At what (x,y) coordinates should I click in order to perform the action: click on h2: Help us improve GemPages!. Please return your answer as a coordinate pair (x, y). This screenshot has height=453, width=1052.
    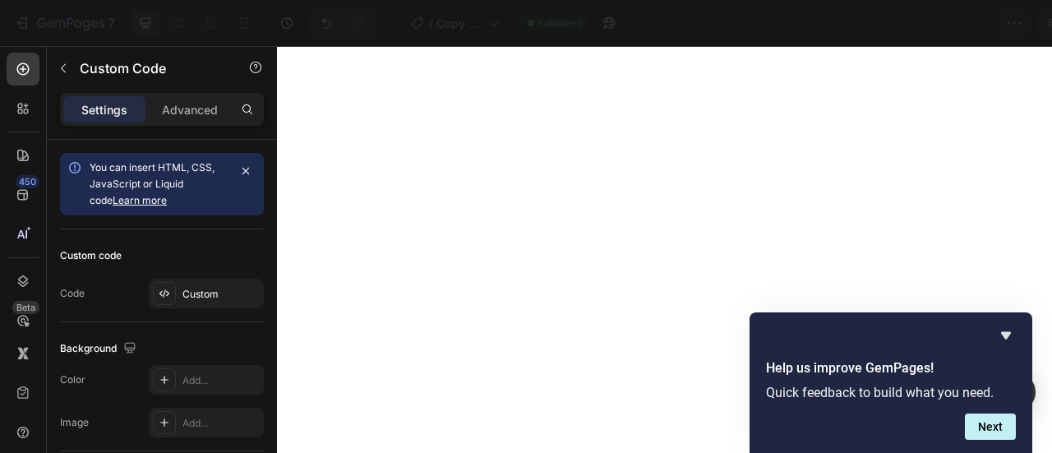
    Looking at the image, I should click on (891, 368).